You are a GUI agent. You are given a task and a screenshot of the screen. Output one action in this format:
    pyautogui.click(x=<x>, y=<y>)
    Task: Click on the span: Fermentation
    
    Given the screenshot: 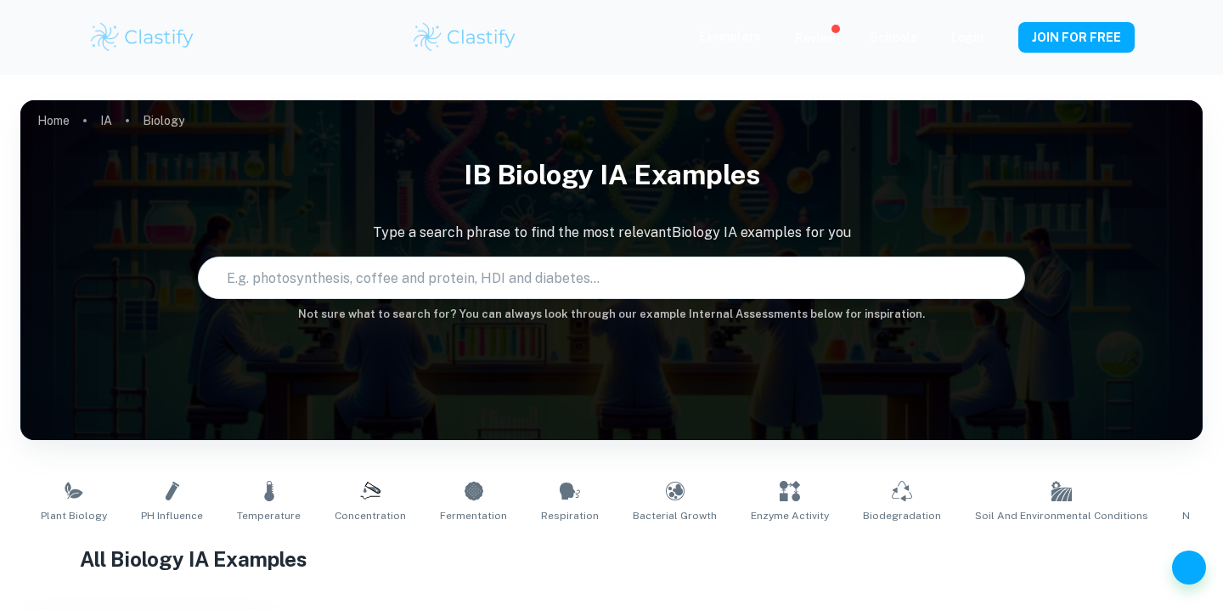 What is the action you would take?
    pyautogui.click(x=473, y=516)
    